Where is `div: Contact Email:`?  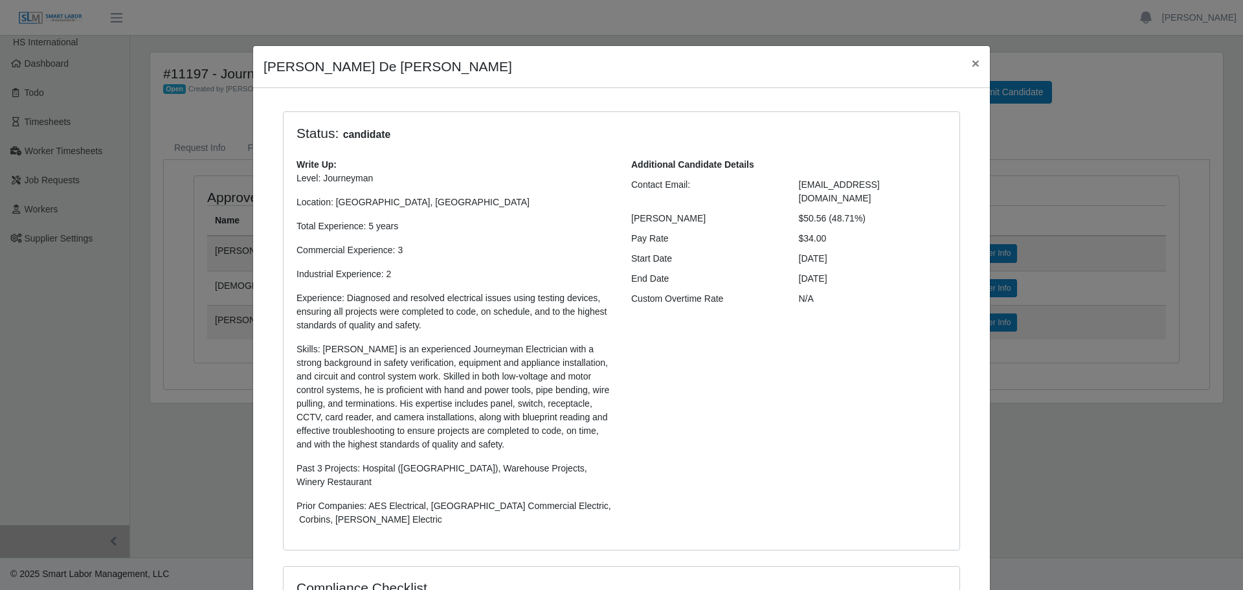 div: Contact Email: is located at coordinates (705, 192).